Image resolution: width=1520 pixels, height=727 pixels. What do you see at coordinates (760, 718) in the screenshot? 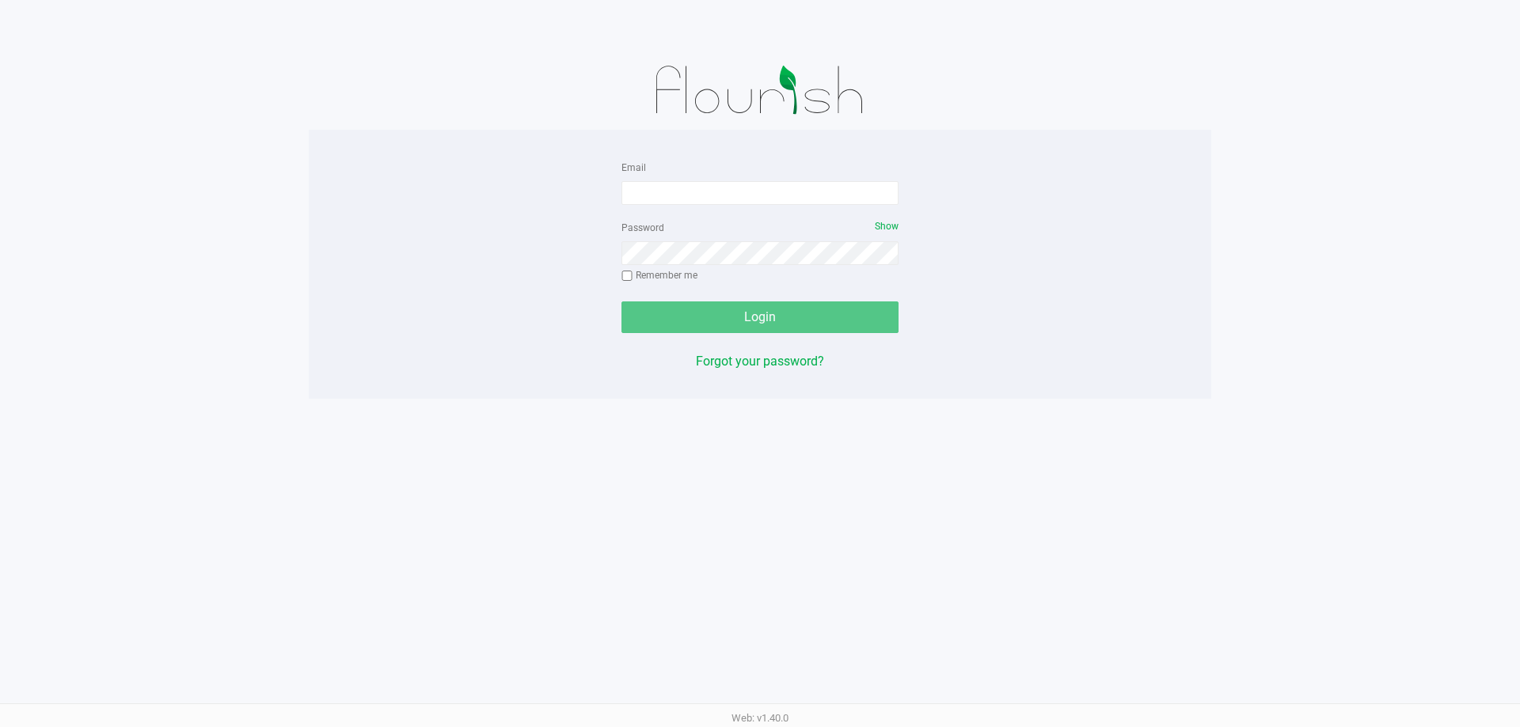
I see `span: Web: v1.40.0` at bounding box center [760, 718].